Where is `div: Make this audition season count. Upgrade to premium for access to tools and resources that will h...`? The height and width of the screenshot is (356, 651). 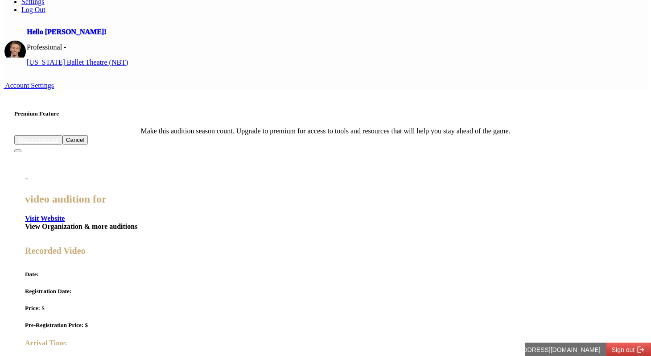 div: Make this audition season count. Upgrade to premium for access to tools and resources that will h... is located at coordinates (325, 131).